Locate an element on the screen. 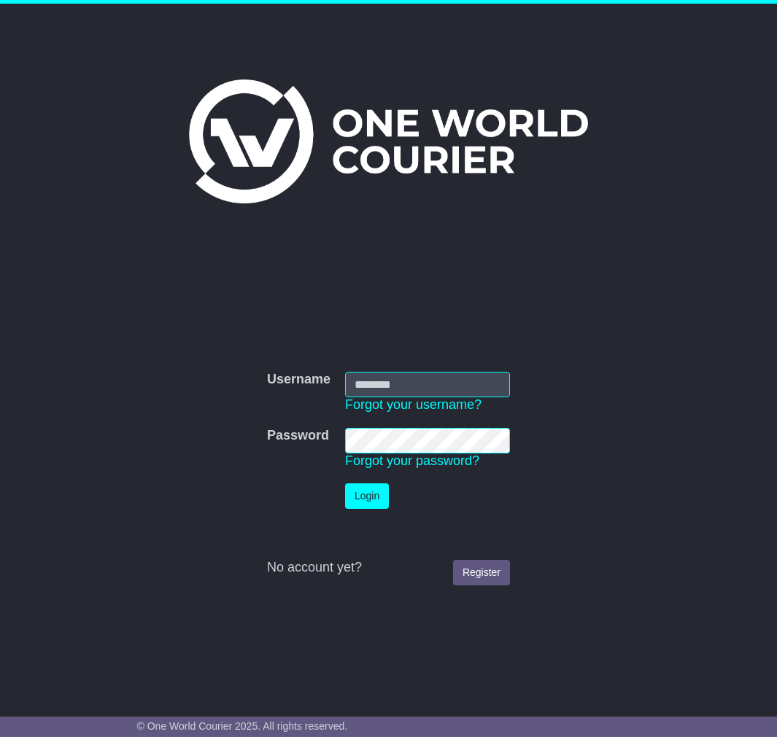  a: Forgot your password? is located at coordinates (412, 461).